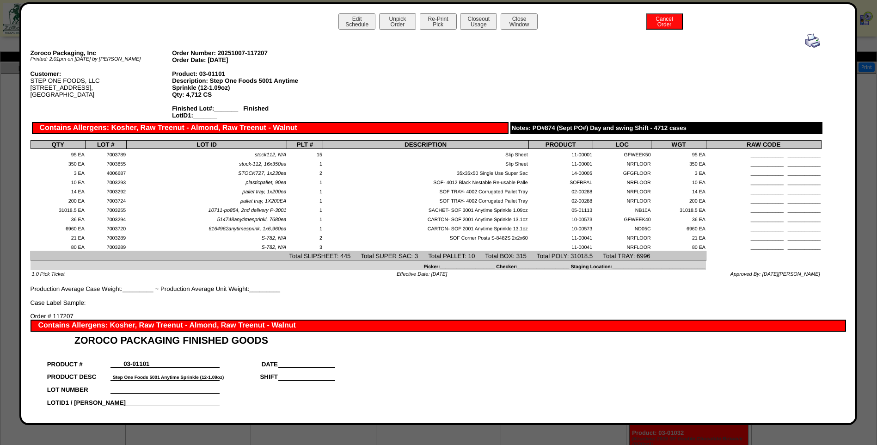 Image resolution: width=877 pixels, height=445 pixels. What do you see at coordinates (425, 145) in the screenshot?
I see `th: DESCRIPTION` at bounding box center [425, 145].